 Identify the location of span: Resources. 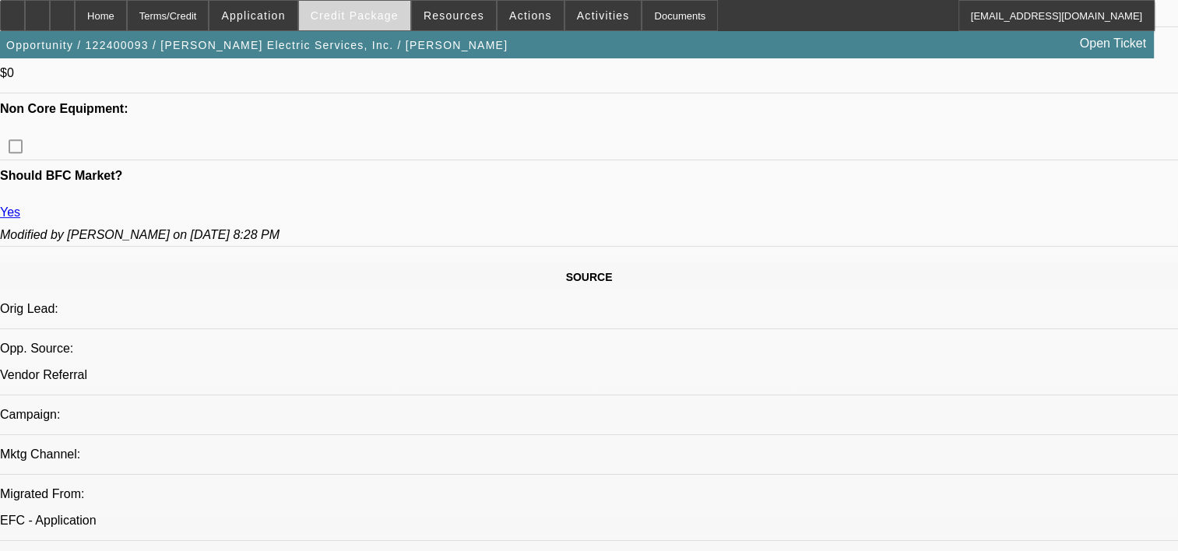
(454, 16).